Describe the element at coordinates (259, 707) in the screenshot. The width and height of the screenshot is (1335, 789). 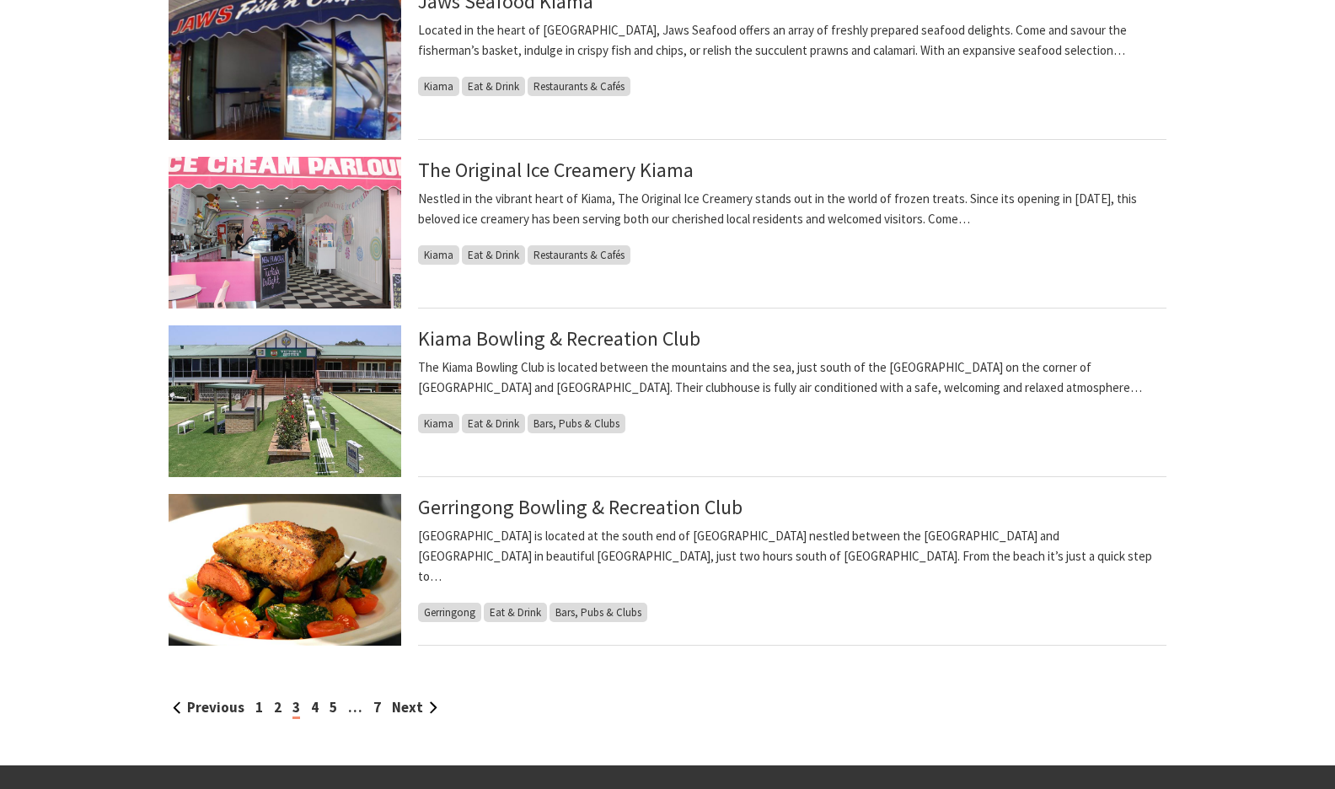
I see `a: 1` at that location.